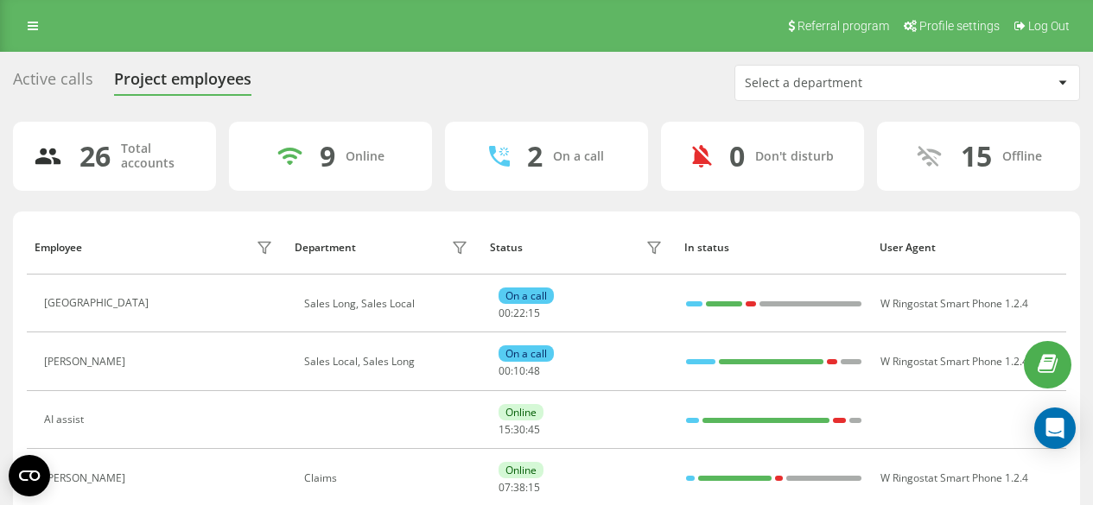  Describe the element at coordinates (66, 420) in the screenshot. I see `div: AI assist` at that location.